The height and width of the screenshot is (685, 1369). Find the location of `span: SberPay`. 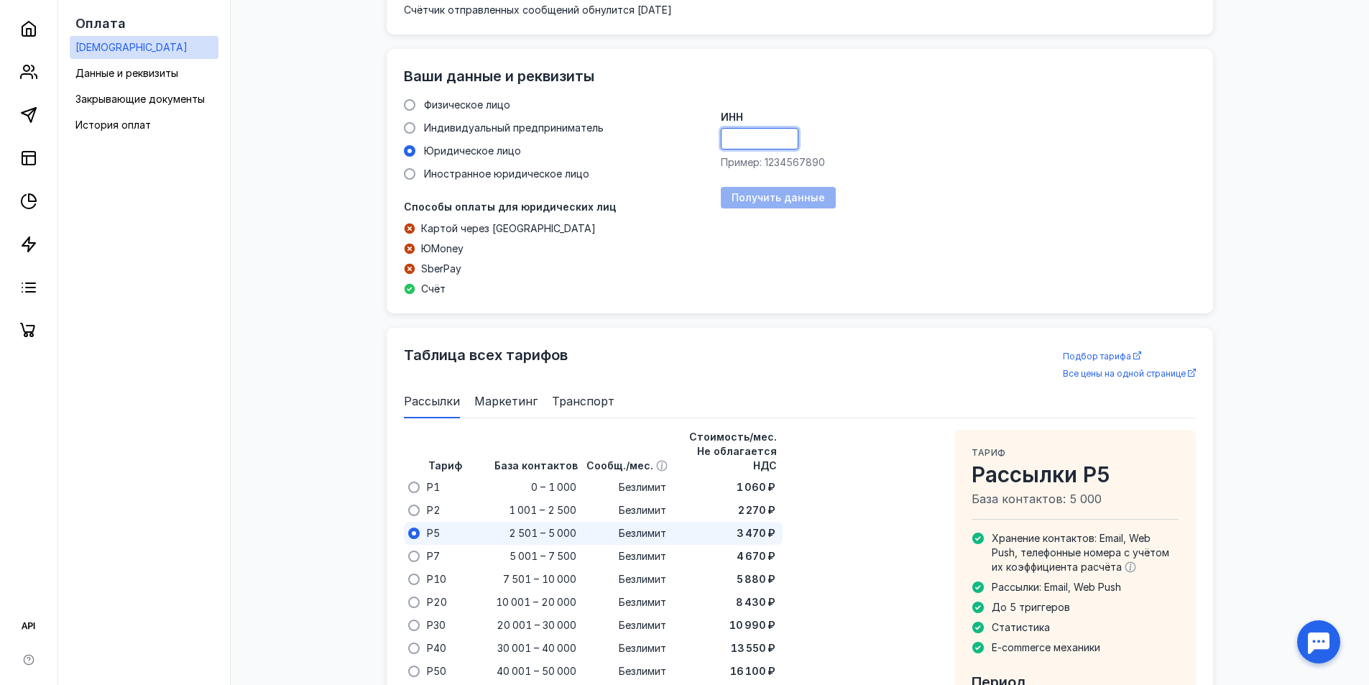

span: SberPay is located at coordinates (441, 269).